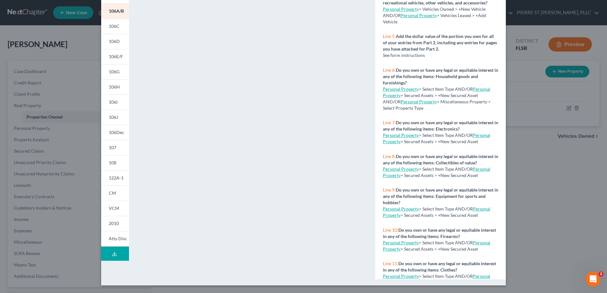 This screenshot has width=607, height=293. What do you see at coordinates (389, 70) in the screenshot?
I see `span: Line 6:` at bounding box center [389, 70].